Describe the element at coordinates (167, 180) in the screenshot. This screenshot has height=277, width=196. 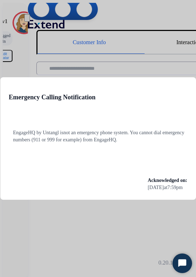
I see `span: Acknowledged on:` at that location.